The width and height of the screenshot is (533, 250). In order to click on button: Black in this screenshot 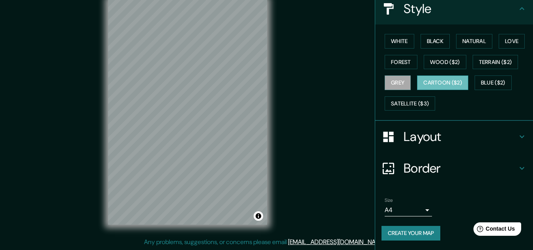, I will do `click(436, 41)`.